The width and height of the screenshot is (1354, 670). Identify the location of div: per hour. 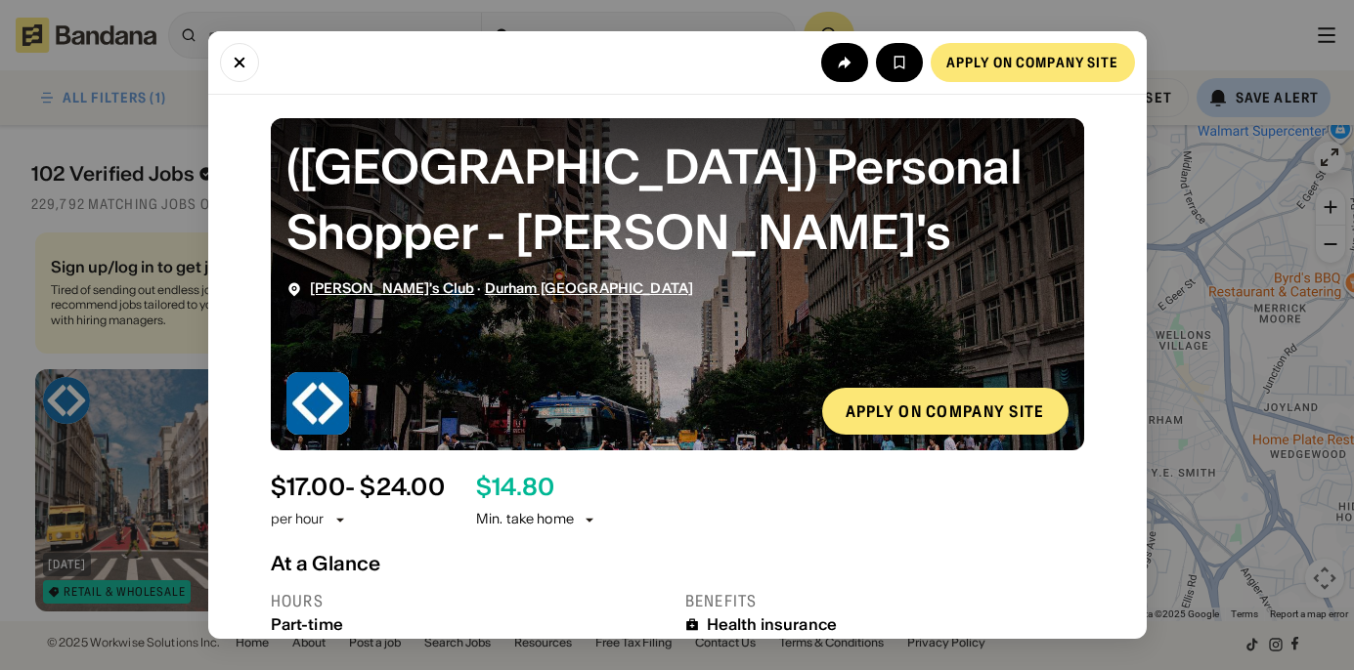
(297, 520).